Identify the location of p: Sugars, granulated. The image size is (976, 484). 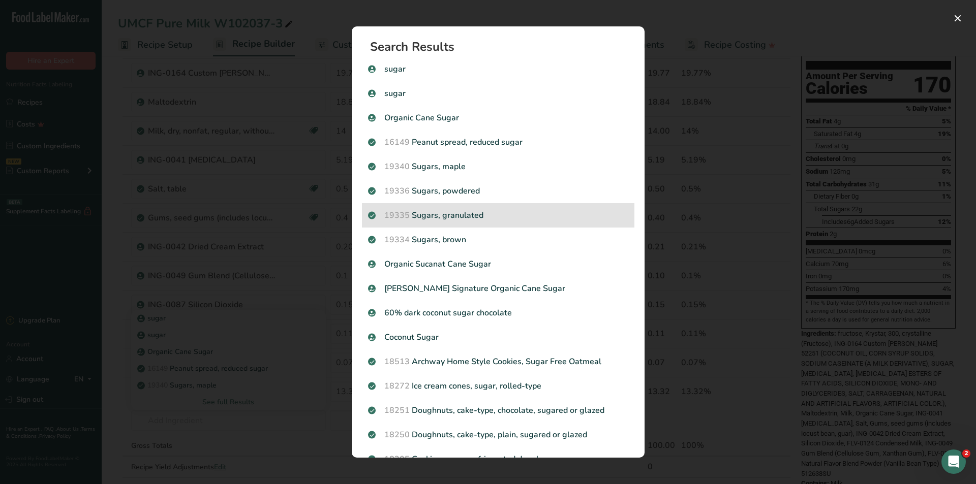
(498, 216).